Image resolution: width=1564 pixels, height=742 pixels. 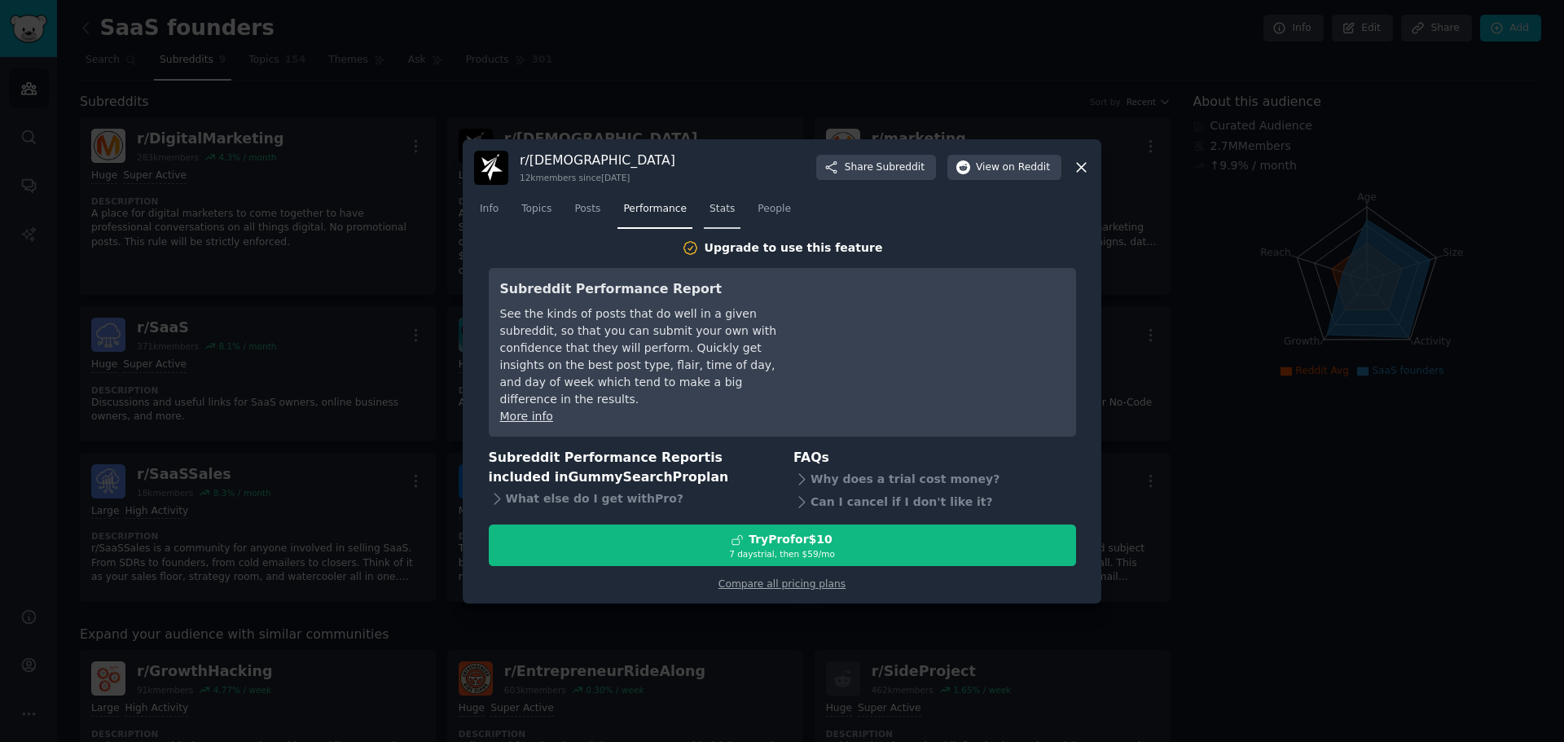 I want to click on span: Subreddit, so click(x=900, y=168).